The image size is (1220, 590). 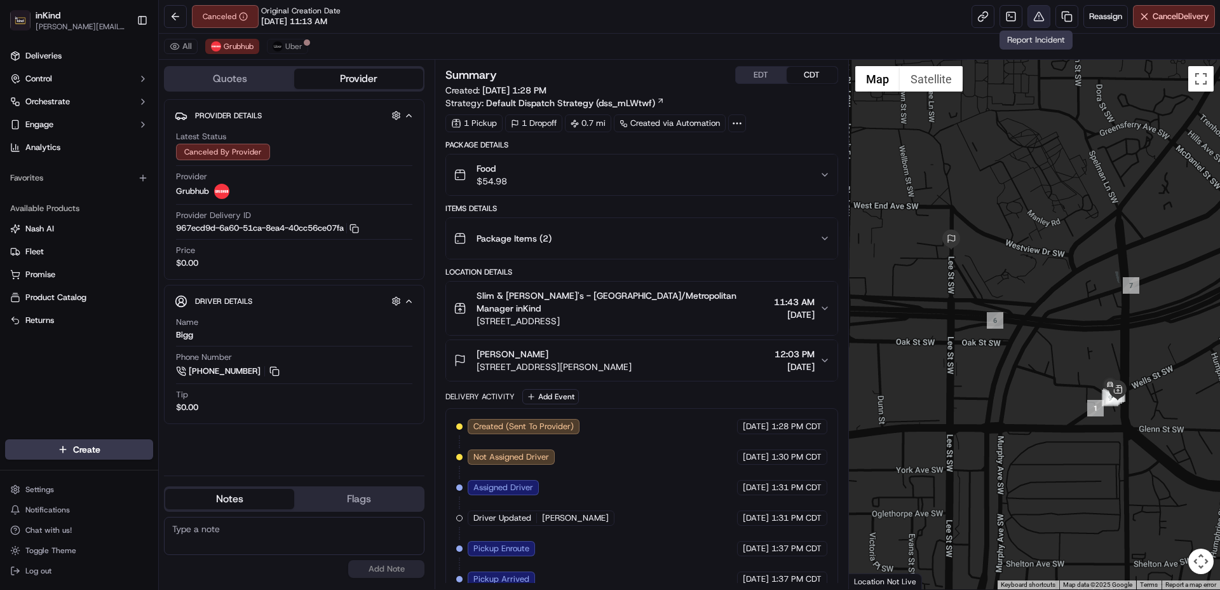 I want to click on span: Not Assigned Driver, so click(x=511, y=457).